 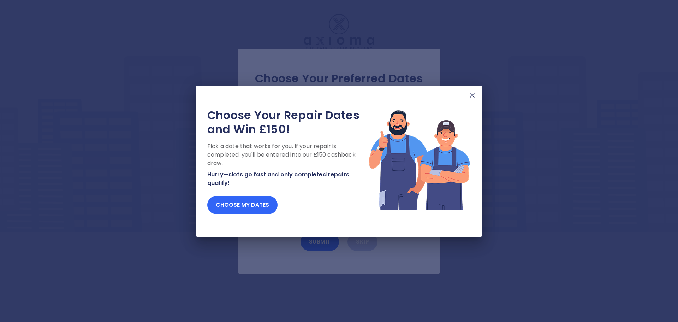 What do you see at coordinates (288, 122) in the screenshot?
I see `h2: Choose Your Repair Dates and Win £150!` at bounding box center [288, 122].